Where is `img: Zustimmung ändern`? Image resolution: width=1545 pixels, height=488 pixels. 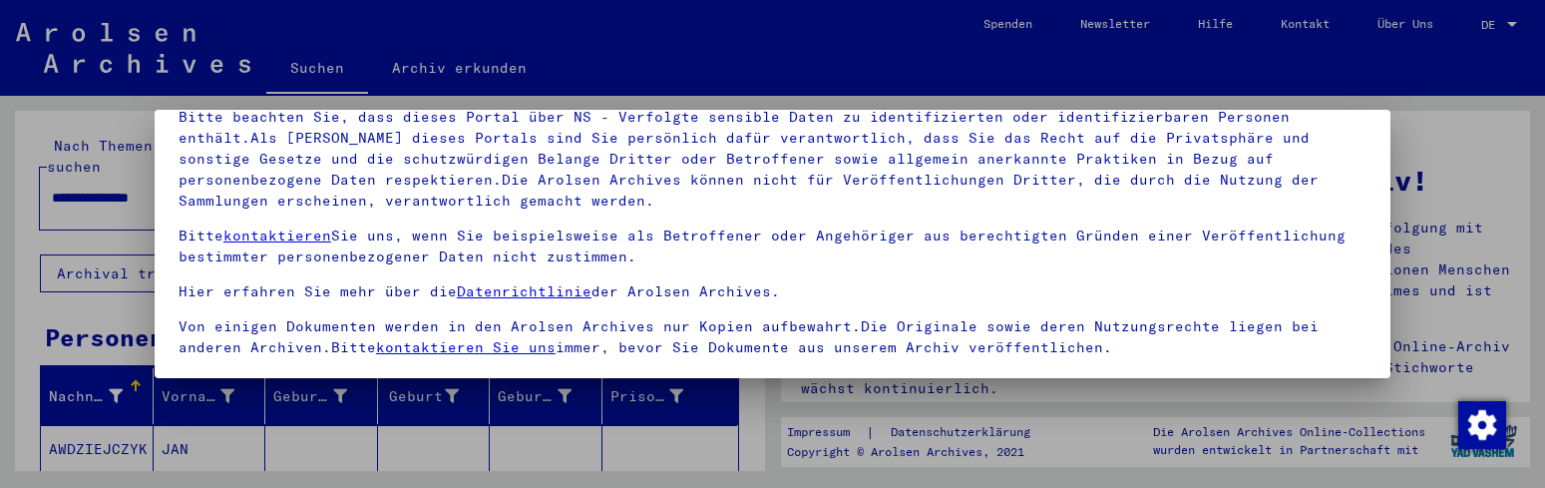 img: Zustimmung ändern is located at coordinates (1483, 425).